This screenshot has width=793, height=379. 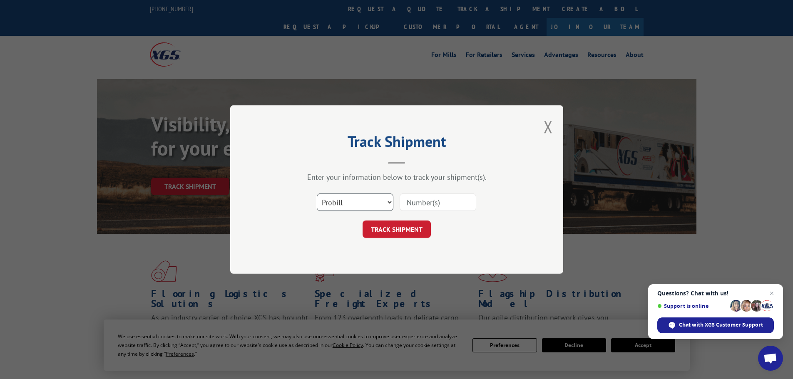 I want to click on div: Enter your information below to track your shipment(s)., so click(x=397, y=177).